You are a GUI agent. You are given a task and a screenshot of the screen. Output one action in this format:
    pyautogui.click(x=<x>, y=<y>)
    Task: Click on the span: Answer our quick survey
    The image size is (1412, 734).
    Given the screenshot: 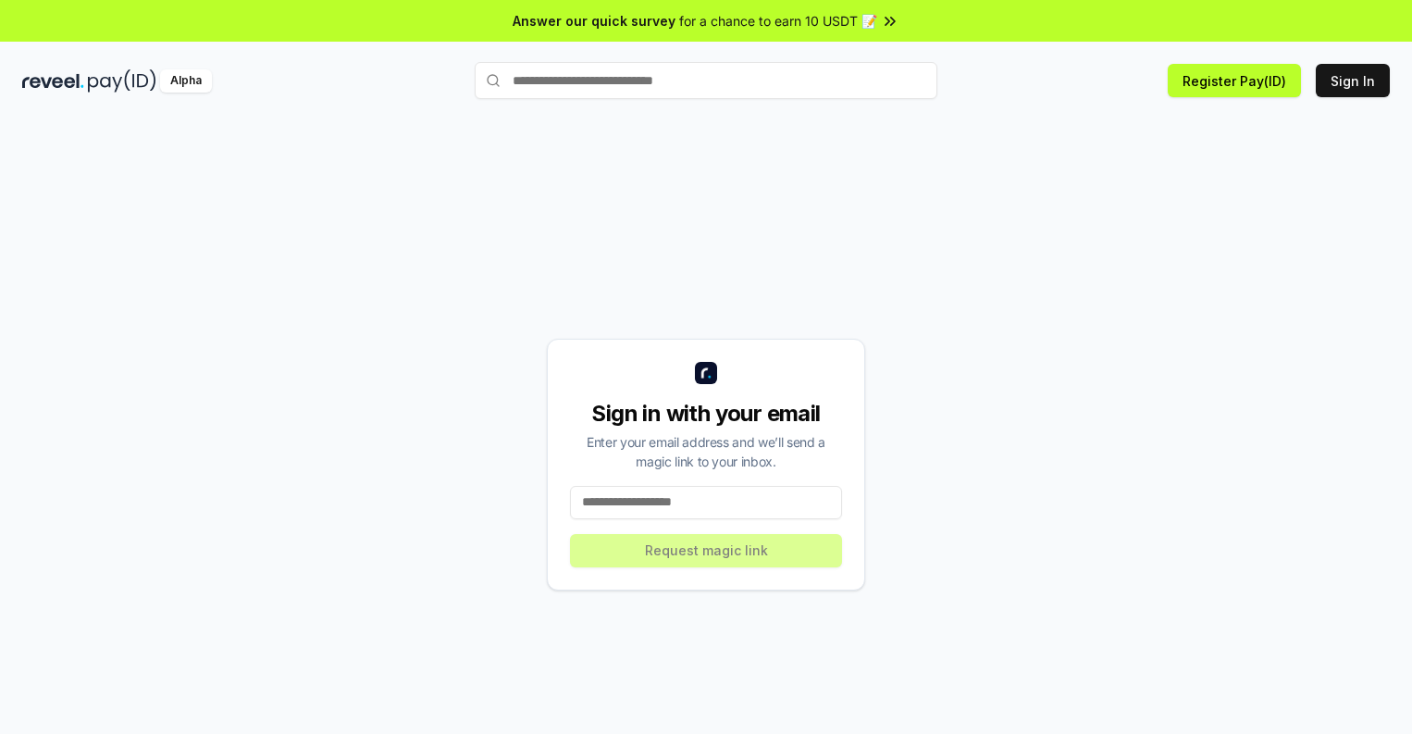 What is the action you would take?
    pyautogui.click(x=594, y=20)
    